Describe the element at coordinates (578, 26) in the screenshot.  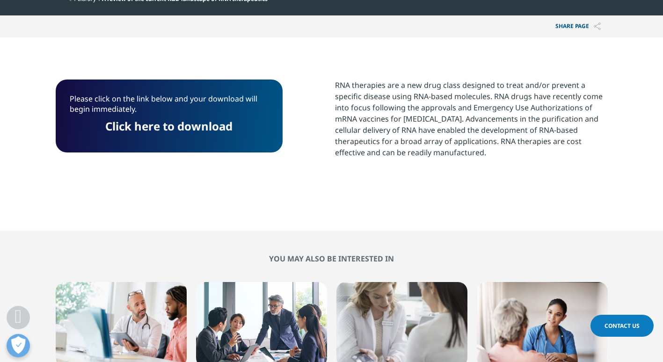
I see `button: Share PAGEShare PAGE` at that location.